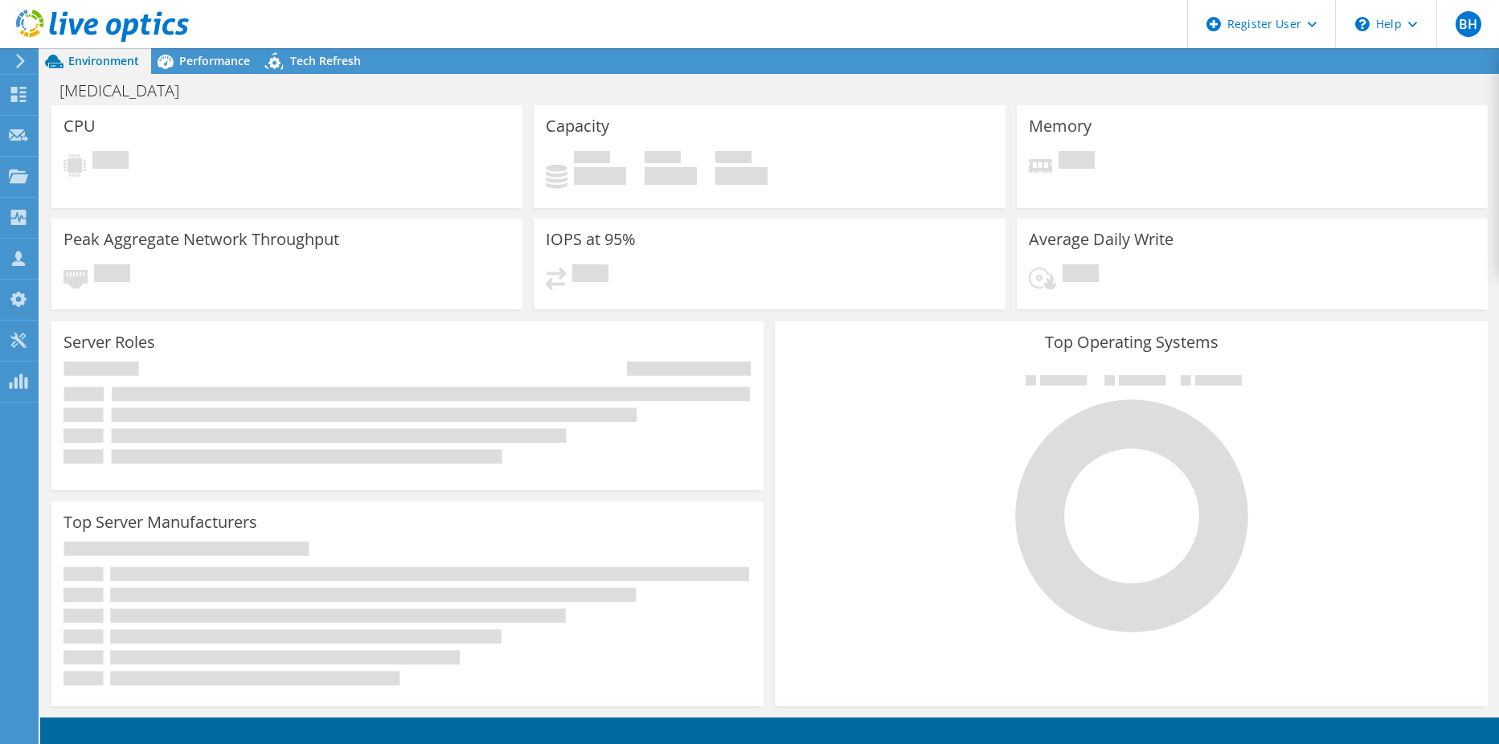 The height and width of the screenshot is (744, 1499). What do you see at coordinates (592, 159) in the screenshot?
I see `span: Used` at bounding box center [592, 159].